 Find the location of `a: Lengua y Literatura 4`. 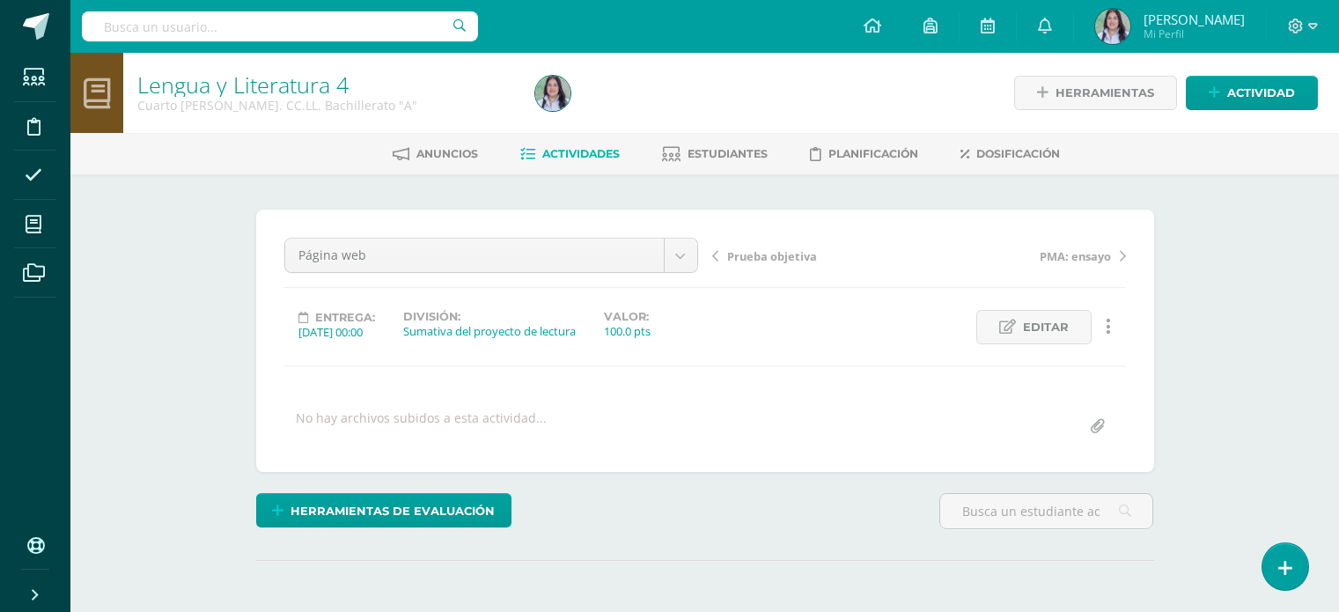

a: Lengua y Literatura 4 is located at coordinates (243, 85).